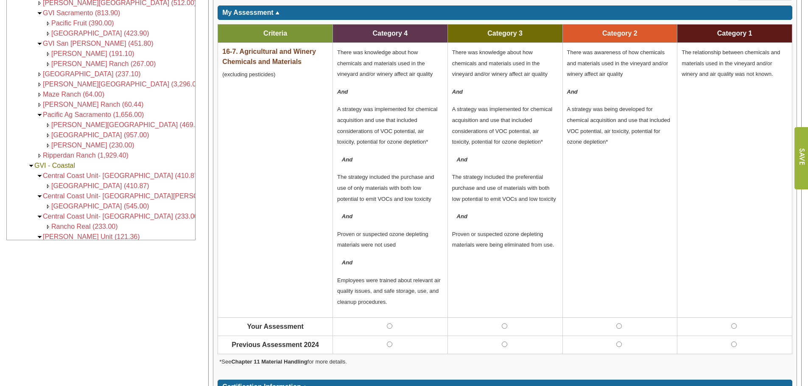  What do you see at coordinates (39, 115) in the screenshot?
I see `img: Collapse <span class='AgFacilityColorRed'>Pacific Ag Sacramento (1,656.00)</span>` at bounding box center [39, 115].